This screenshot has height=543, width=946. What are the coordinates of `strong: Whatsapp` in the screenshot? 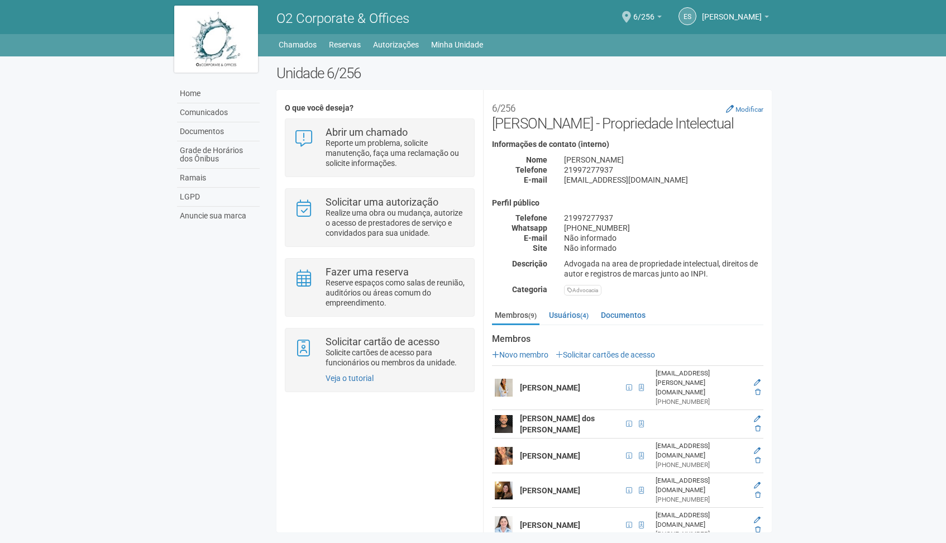 It's located at (530, 228).